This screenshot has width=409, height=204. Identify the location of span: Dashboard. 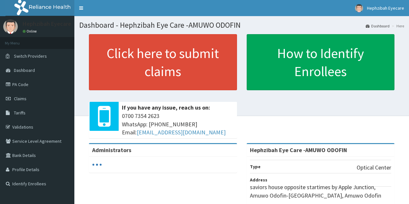
(24, 70).